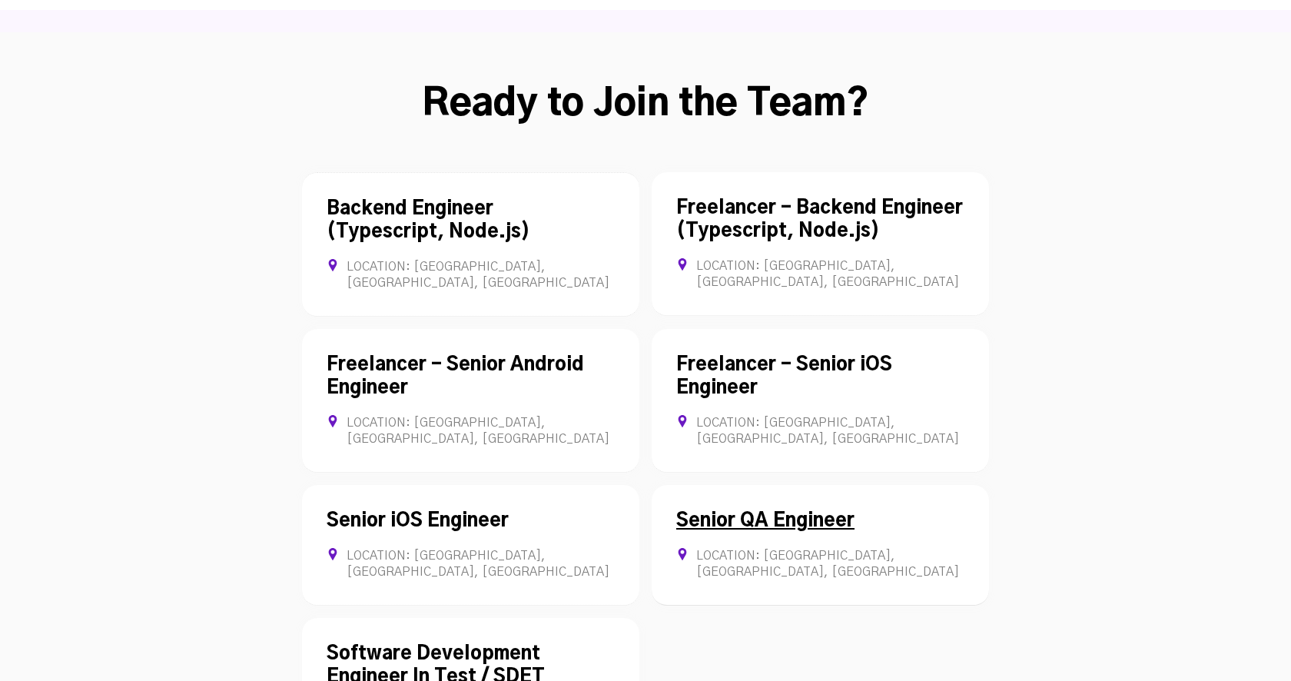 This screenshot has height=681, width=1291. Describe the element at coordinates (428, 220) in the screenshot. I see `a: Backend Engineer (Typescript, Node.js)` at that location.